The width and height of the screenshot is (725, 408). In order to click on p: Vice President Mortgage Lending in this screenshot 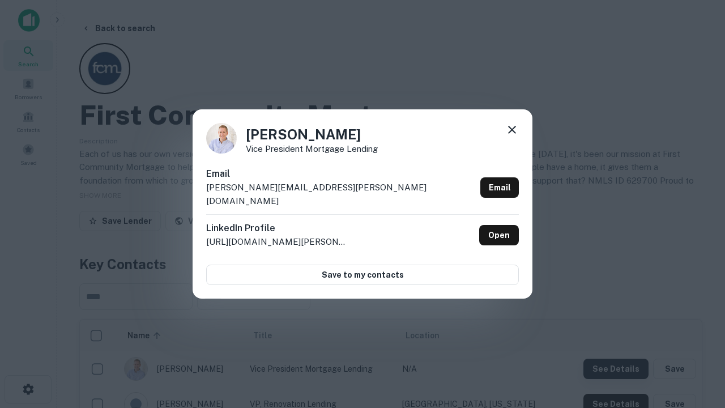, I will do `click(311, 148)`.